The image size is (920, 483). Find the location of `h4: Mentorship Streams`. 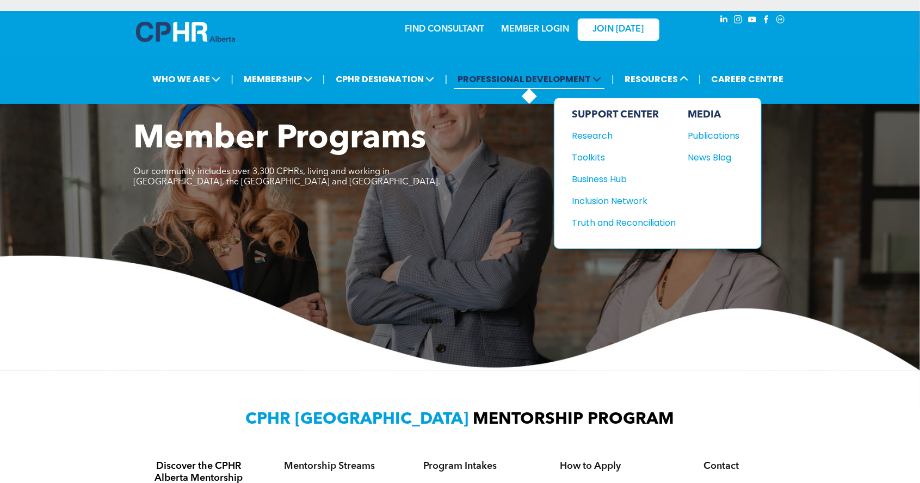

h4: Mentorship Streams is located at coordinates (330, 466).